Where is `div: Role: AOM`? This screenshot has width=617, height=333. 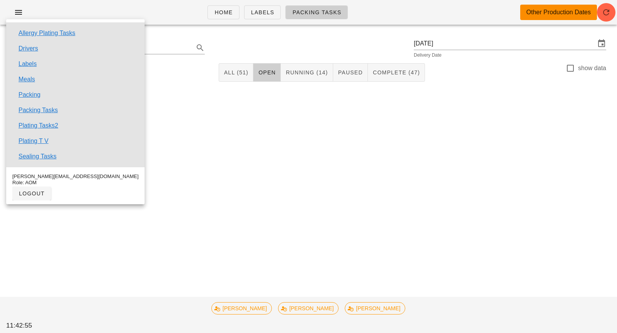
div: Role: AOM is located at coordinates (75, 183).